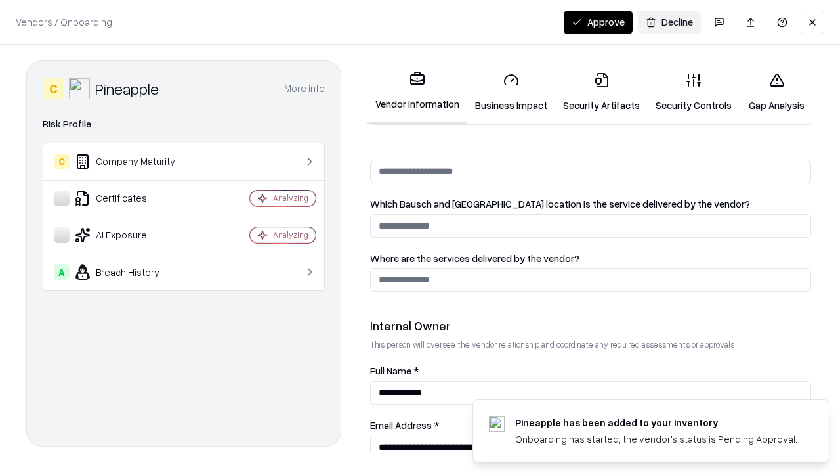 The image size is (840, 473). What do you see at coordinates (64, 22) in the screenshot?
I see `p: Vendors / Onboarding` at bounding box center [64, 22].